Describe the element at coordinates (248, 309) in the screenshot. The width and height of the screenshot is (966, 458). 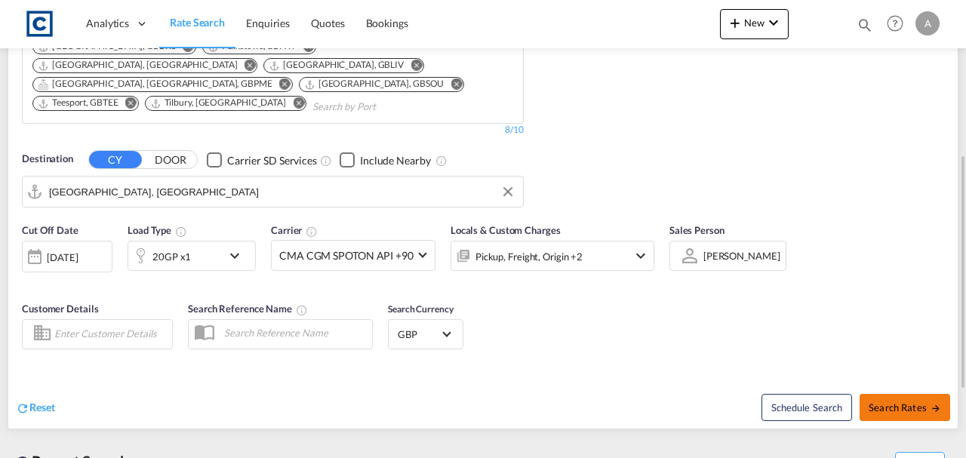
I see `span: Search Reference Name` at that location.